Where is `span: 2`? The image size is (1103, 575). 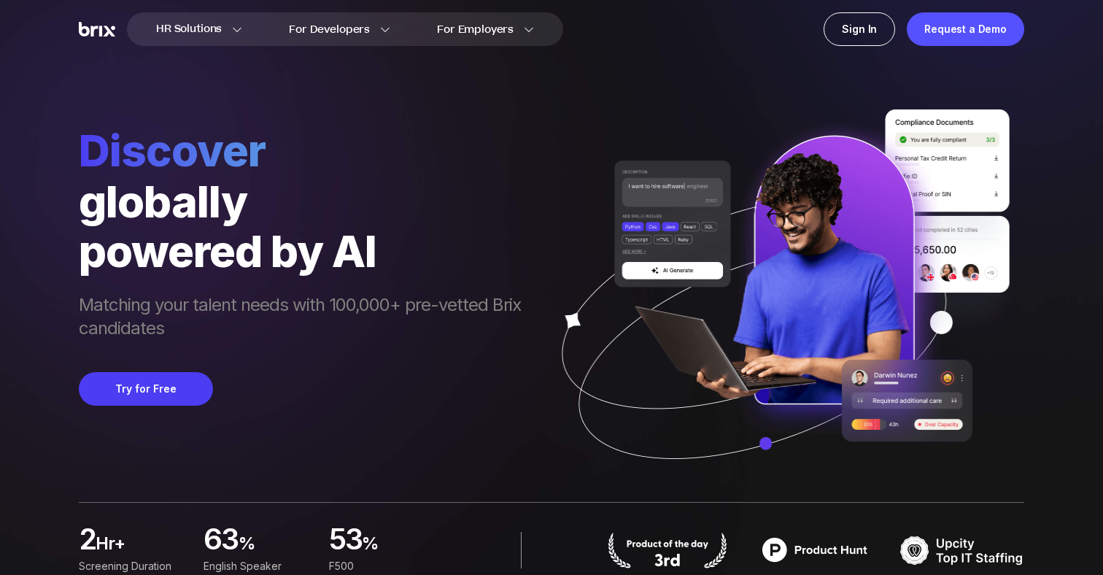
span: 2 is located at coordinates (87, 541).